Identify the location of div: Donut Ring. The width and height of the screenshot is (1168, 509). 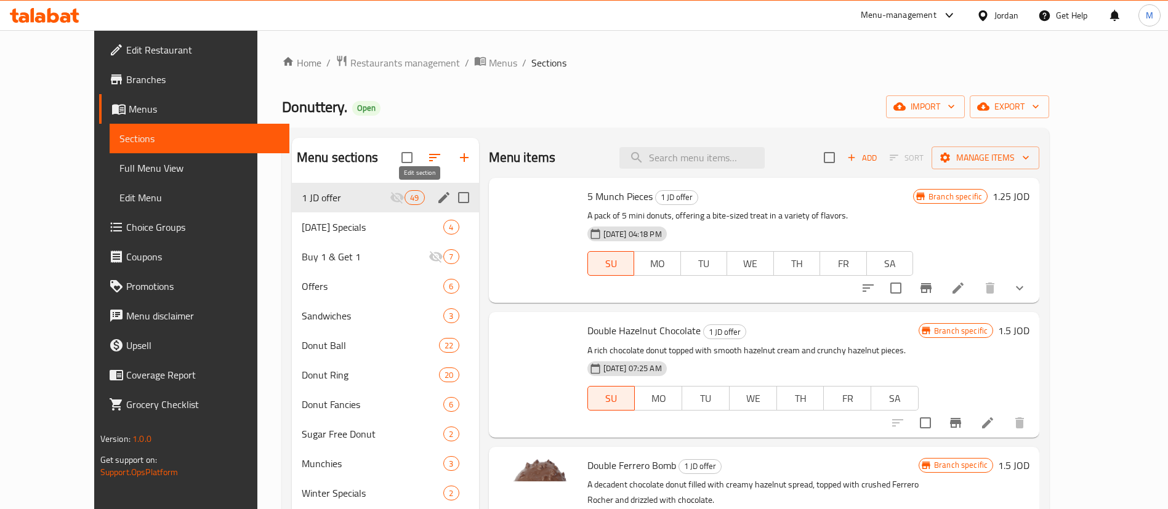
(370, 375).